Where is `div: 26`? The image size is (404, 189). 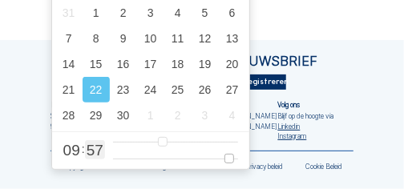 div: 26 is located at coordinates (205, 90).